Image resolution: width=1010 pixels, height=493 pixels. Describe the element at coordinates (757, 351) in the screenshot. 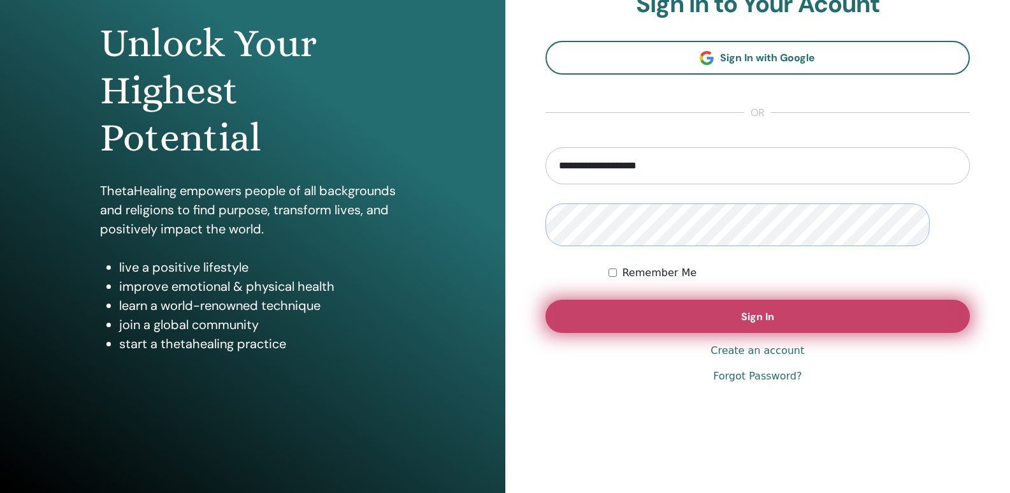

I see `a: Create an account` at that location.